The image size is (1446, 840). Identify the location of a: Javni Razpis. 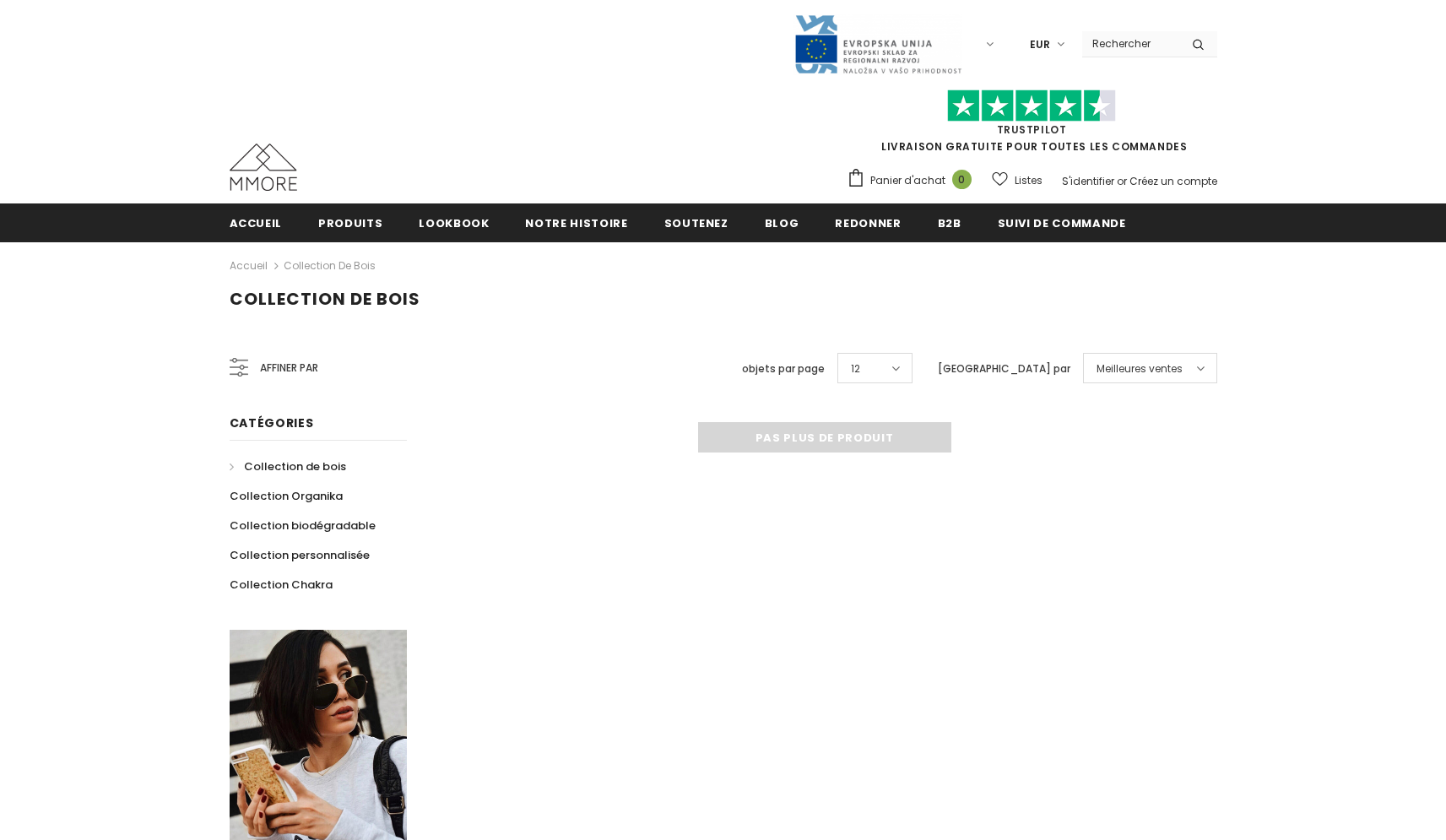
(878, 43).